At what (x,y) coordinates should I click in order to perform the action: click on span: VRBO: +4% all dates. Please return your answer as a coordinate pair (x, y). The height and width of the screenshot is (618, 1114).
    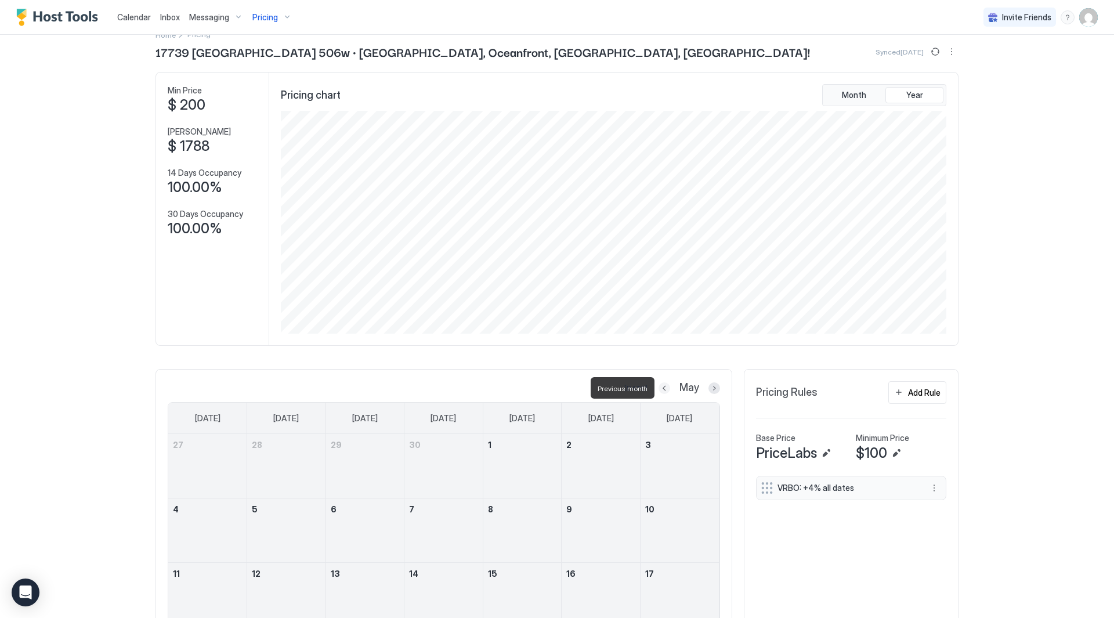
    Looking at the image, I should click on (846, 488).